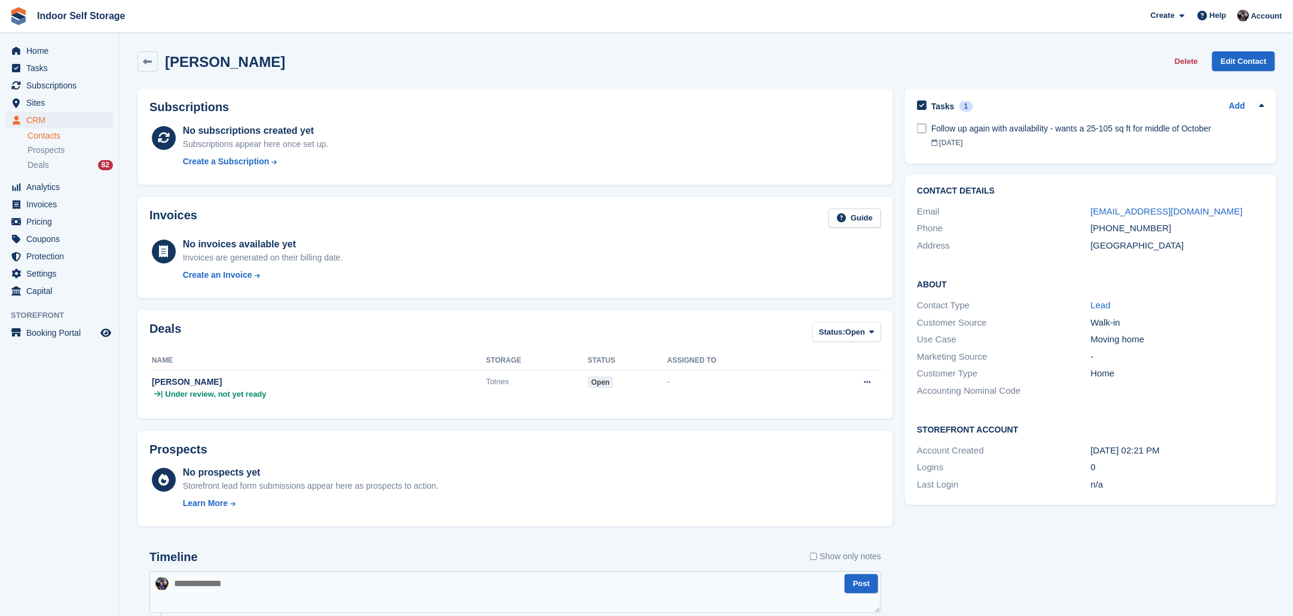  I want to click on div: Invoices are generated on their billing date., so click(263, 258).